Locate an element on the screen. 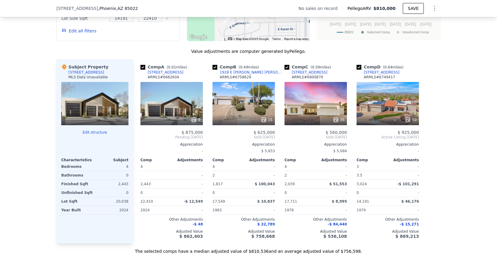  div: Comp A is located at coordinates (165, 67).